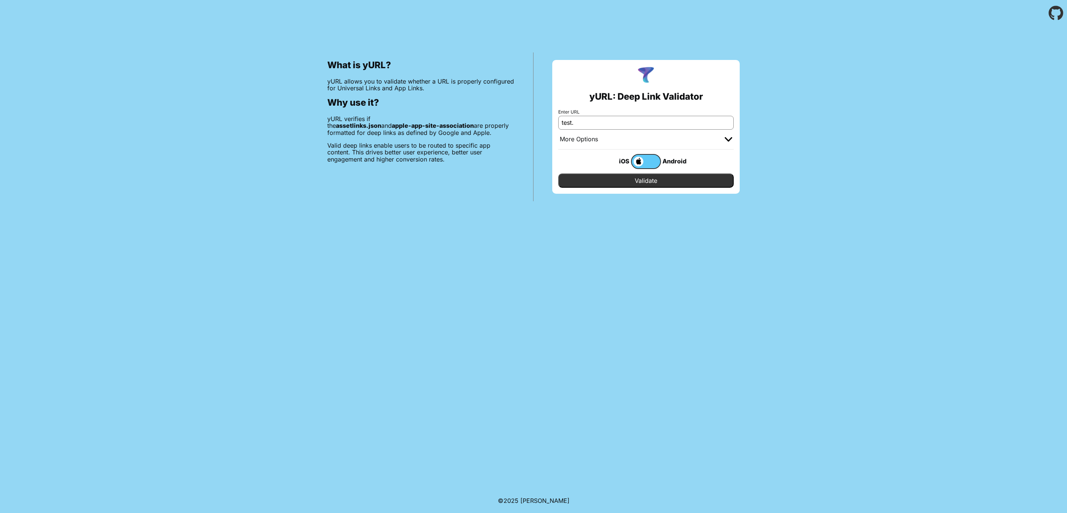  What do you see at coordinates (433, 126) in the screenshot?
I see `b: apple-app-site-association` at bounding box center [433, 126].